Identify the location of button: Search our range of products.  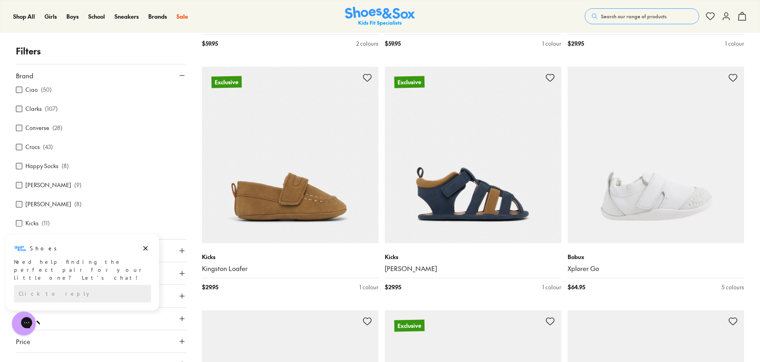
(642, 16).